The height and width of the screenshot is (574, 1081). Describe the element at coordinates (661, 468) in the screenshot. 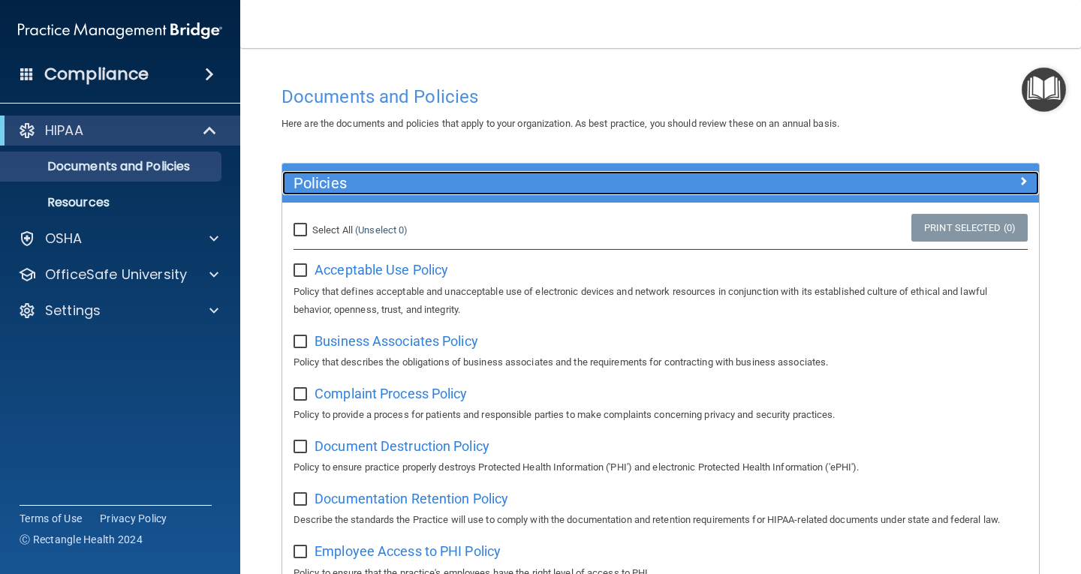

I see `p: Policy to ensure practice properly destroys Protected Health Information ('PHI') and electronic P...` at that location.